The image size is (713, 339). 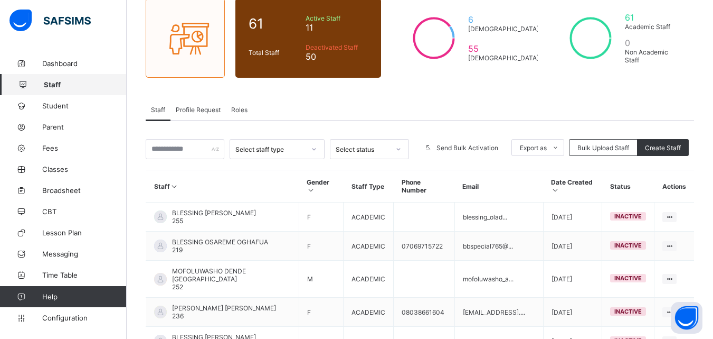 What do you see at coordinates (369, 186) in the screenshot?
I see `th: Staff Type` at bounding box center [369, 186].